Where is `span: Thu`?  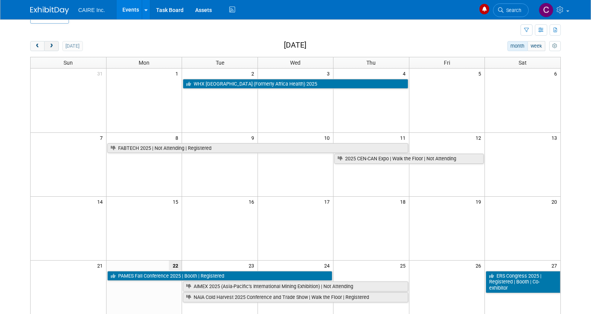
span: Thu is located at coordinates (371, 63).